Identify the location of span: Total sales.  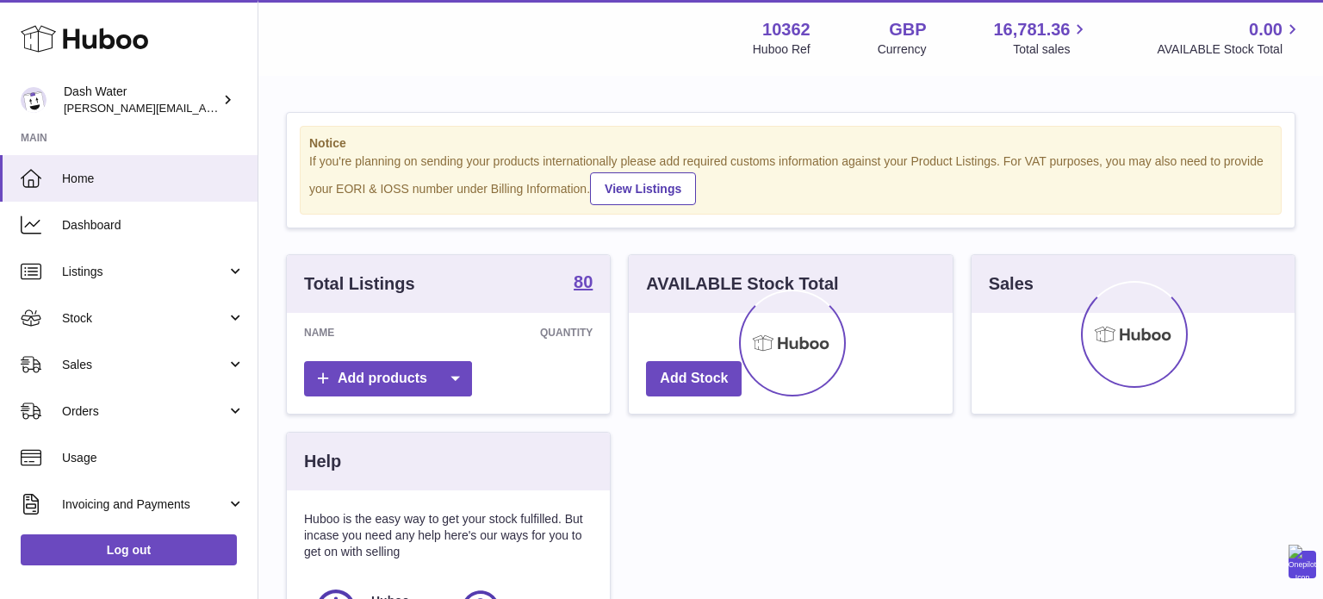
(1051, 49).